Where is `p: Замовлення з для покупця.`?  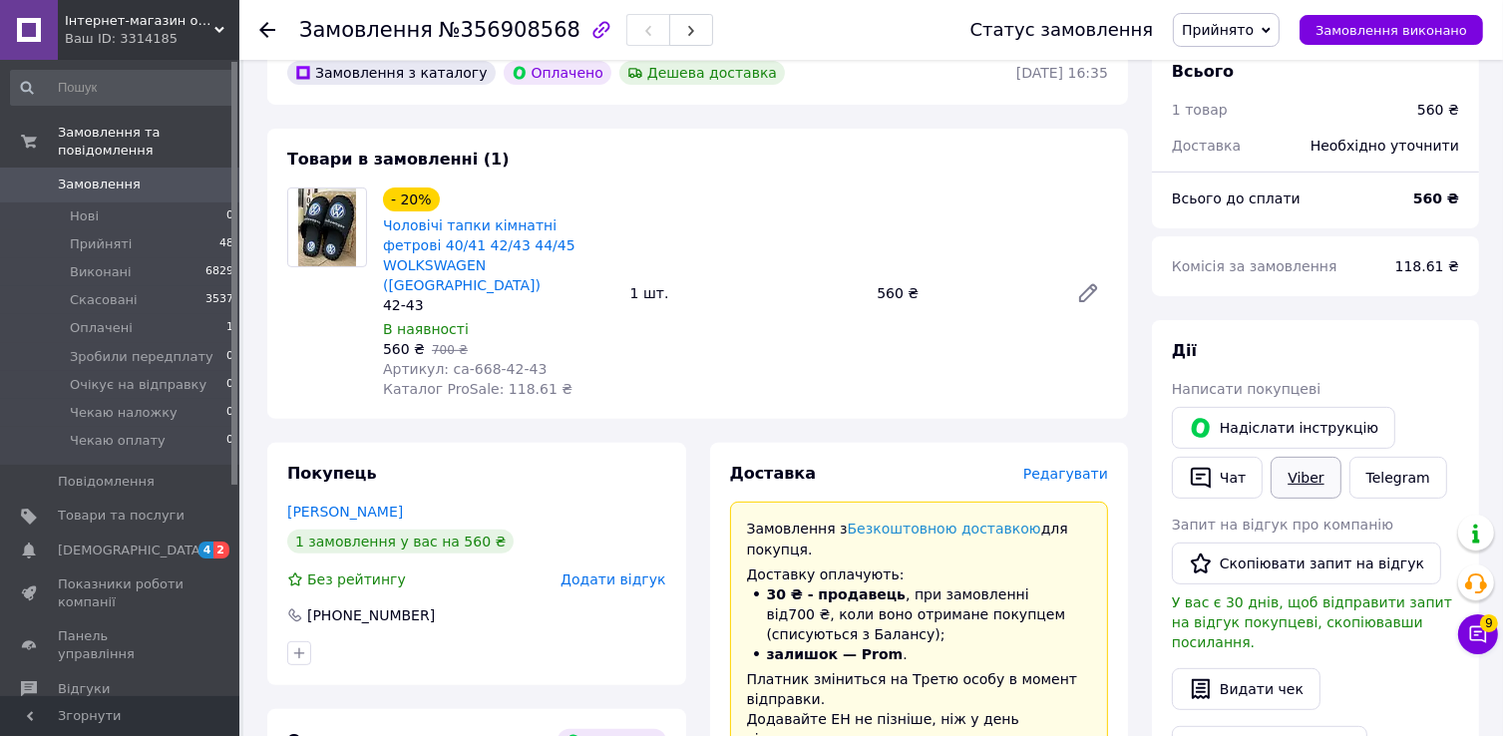 p: Замовлення з для покупця. is located at coordinates (919, 538).